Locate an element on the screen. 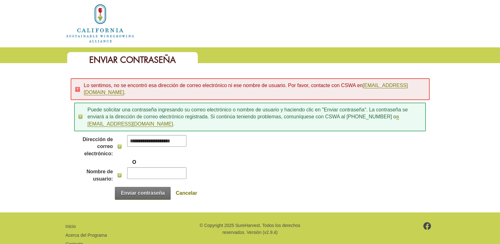 The image size is (500, 244). a: Enviar contraseña is located at coordinates (143, 193).